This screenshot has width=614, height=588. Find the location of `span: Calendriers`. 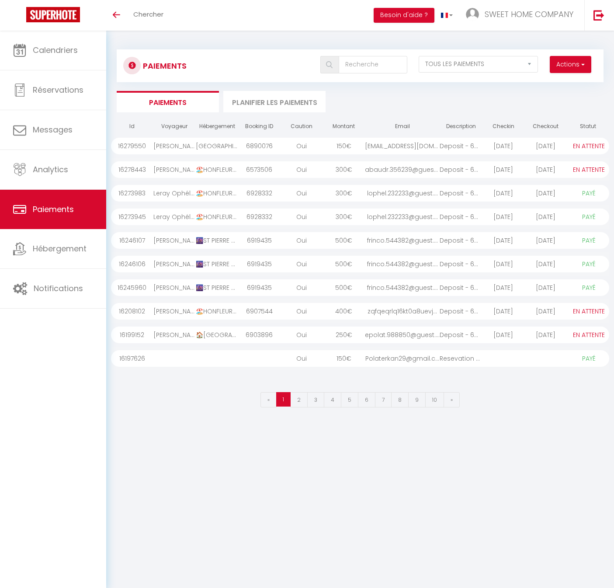

span: Calendriers is located at coordinates (55, 50).